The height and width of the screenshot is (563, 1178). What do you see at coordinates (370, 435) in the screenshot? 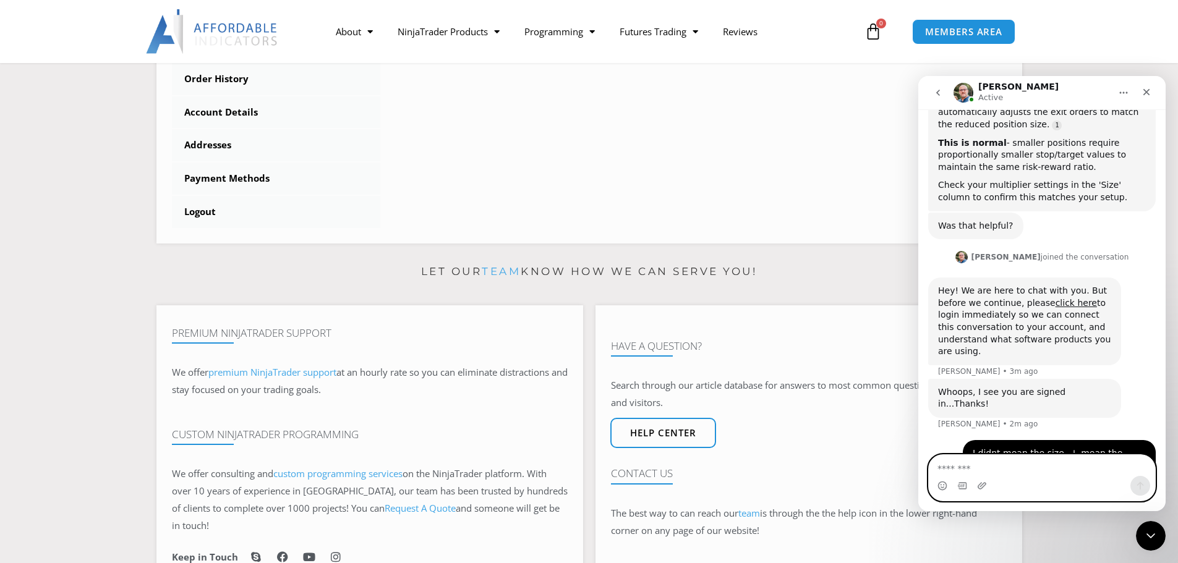
I see `h4: Custom NinjaTrader Programming` at bounding box center [370, 435].